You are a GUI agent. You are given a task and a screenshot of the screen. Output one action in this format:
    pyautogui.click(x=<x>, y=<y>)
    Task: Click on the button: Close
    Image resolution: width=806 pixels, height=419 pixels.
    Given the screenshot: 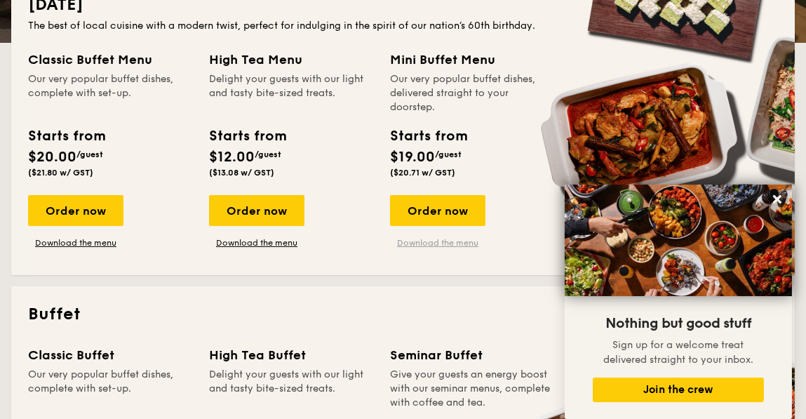 What is the action you would take?
    pyautogui.click(x=777, y=199)
    